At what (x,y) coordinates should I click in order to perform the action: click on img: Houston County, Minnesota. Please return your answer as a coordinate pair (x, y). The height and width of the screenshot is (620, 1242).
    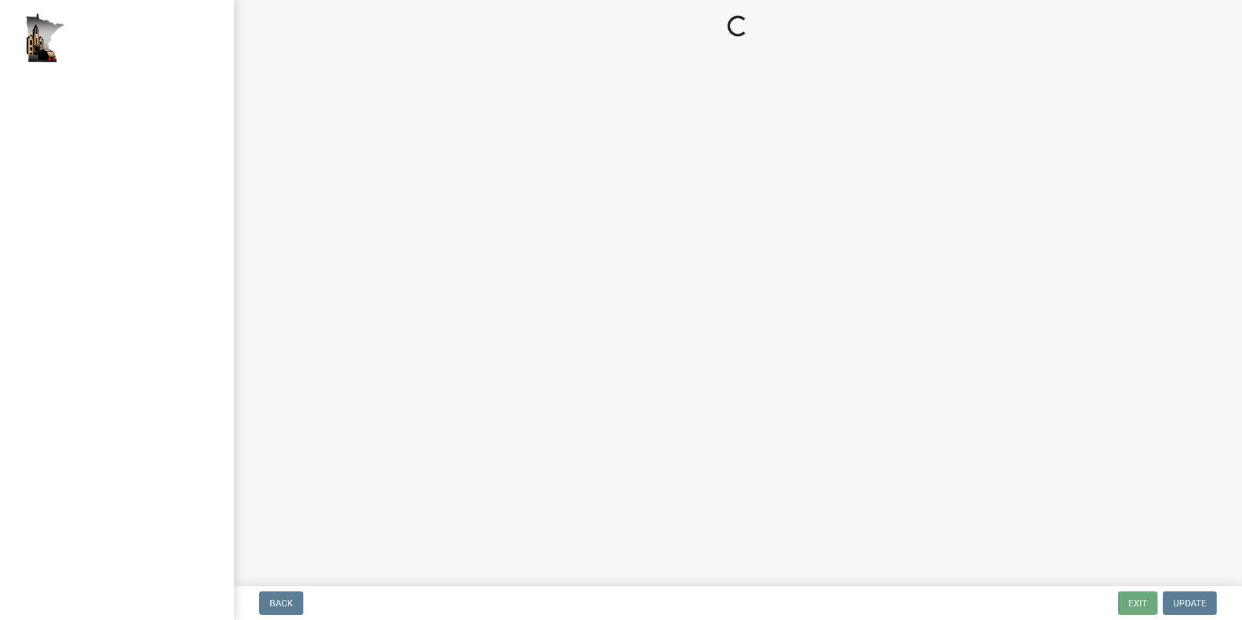
    Looking at the image, I should click on (45, 38).